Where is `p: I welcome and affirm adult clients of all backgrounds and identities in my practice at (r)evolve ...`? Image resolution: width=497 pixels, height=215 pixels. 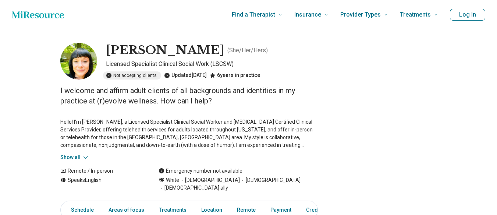
p: I welcome and affirm adult clients of all backgrounds and identities in my practice at (r)evolve ... is located at coordinates (189, 96).